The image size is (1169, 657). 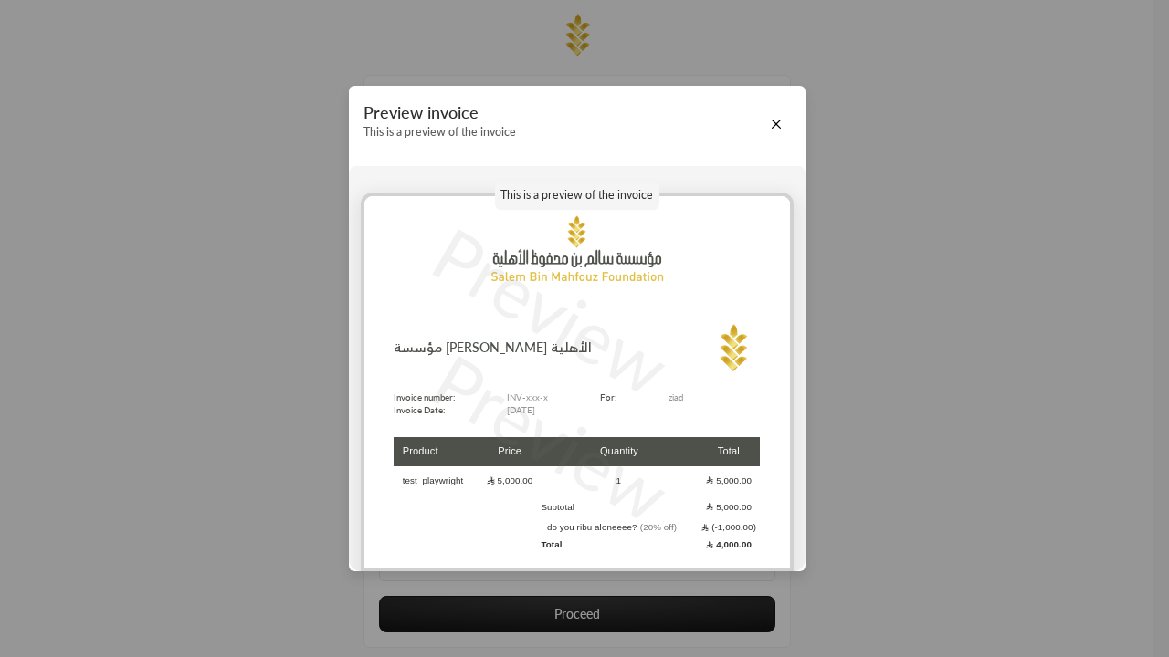 What do you see at coordinates (732, 349) in the screenshot?
I see `img: Logo` at bounding box center [732, 349].